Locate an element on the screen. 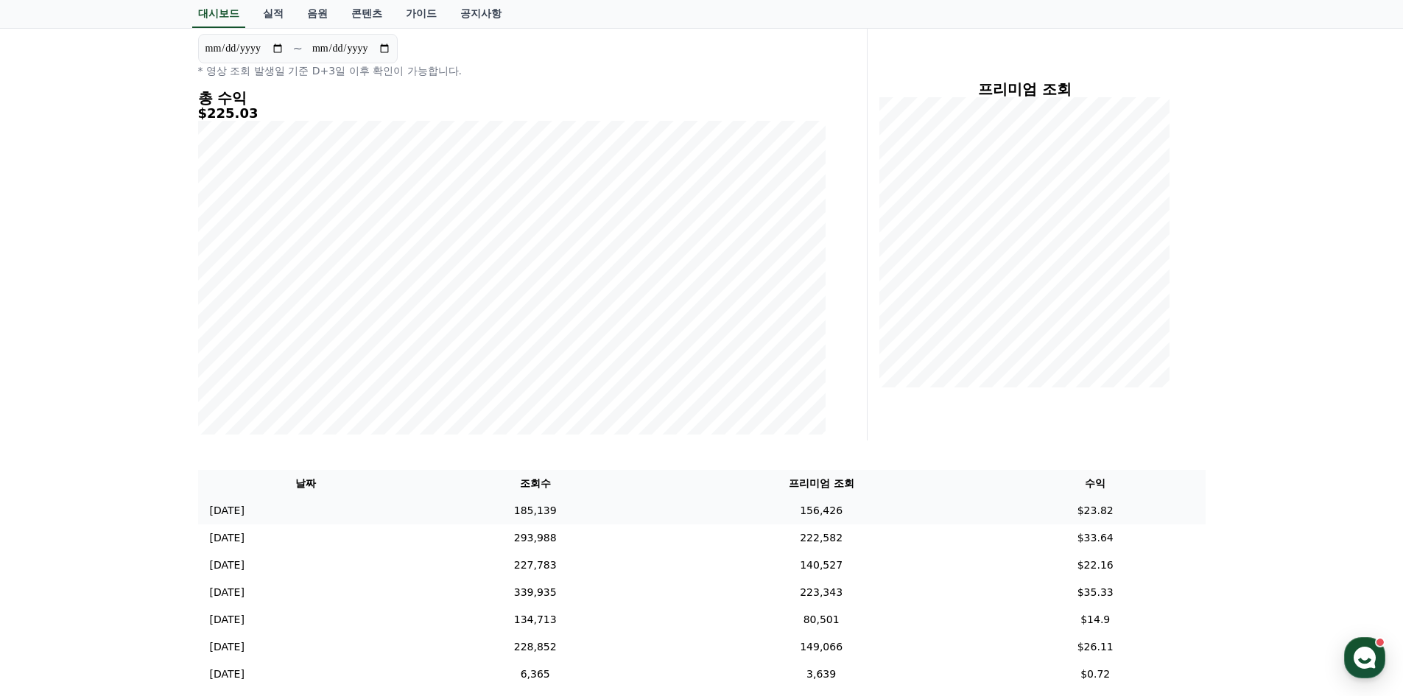  td: 185,139 is located at coordinates (535, 510).